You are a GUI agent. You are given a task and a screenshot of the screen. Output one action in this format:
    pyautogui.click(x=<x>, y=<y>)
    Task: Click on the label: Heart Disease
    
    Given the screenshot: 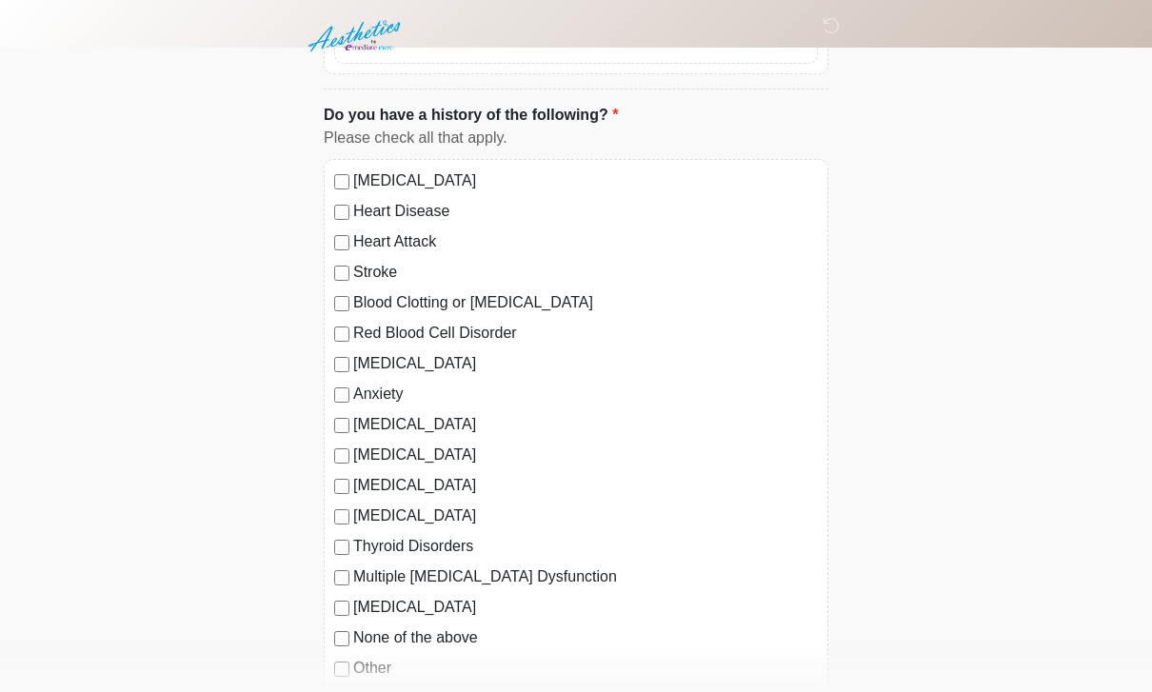 What is the action you would take?
    pyautogui.click(x=585, y=211)
    